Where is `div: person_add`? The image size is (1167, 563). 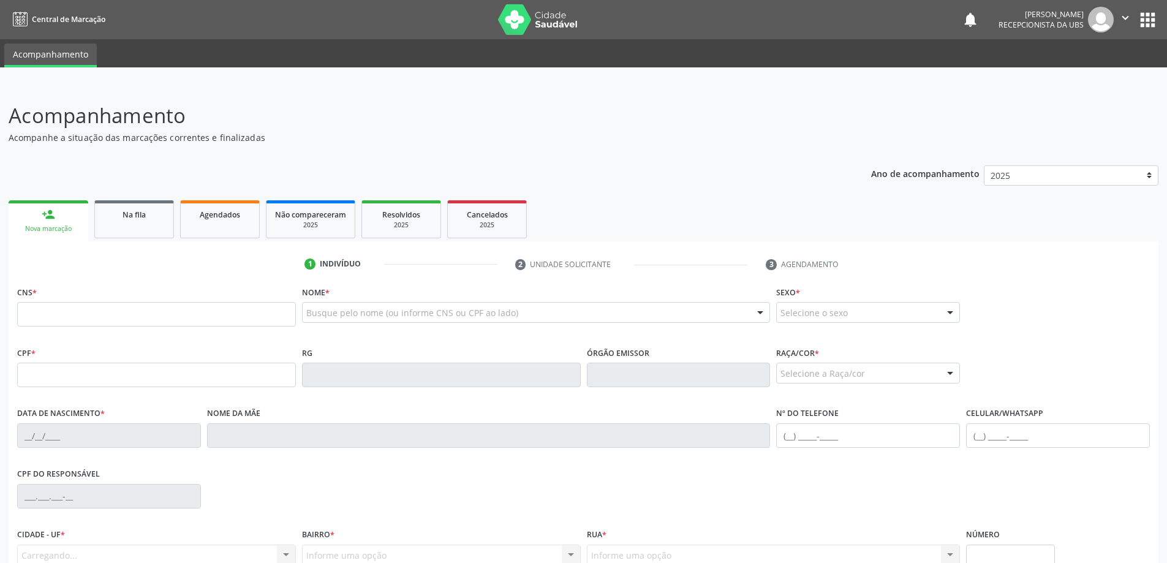 div: person_add is located at coordinates (48, 214).